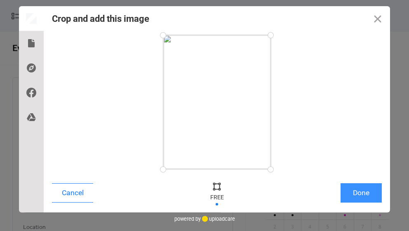  What do you see at coordinates (31, 68) in the screenshot?
I see `div: Direct Link` at bounding box center [31, 68].